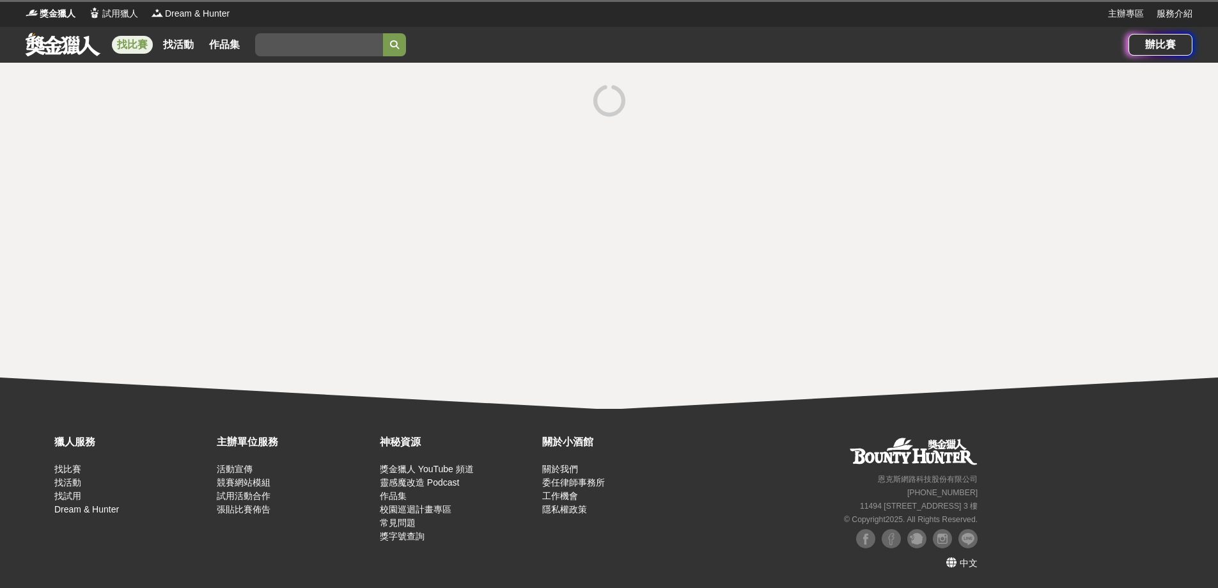 Image resolution: width=1218 pixels, height=588 pixels. What do you see at coordinates (113, 13) in the screenshot?
I see `a: Logo試用獵人` at bounding box center [113, 13].